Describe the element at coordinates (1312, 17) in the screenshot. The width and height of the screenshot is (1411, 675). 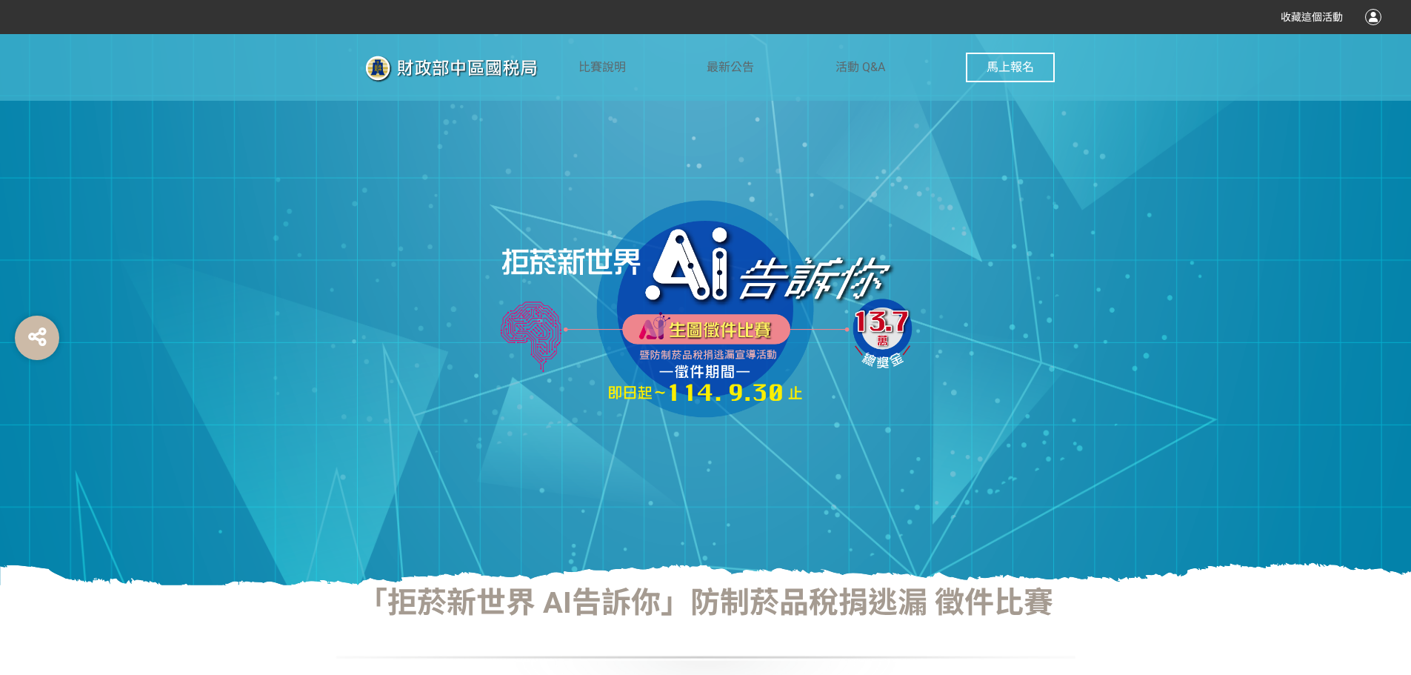
I see `span: 收藏這個活動` at that location.